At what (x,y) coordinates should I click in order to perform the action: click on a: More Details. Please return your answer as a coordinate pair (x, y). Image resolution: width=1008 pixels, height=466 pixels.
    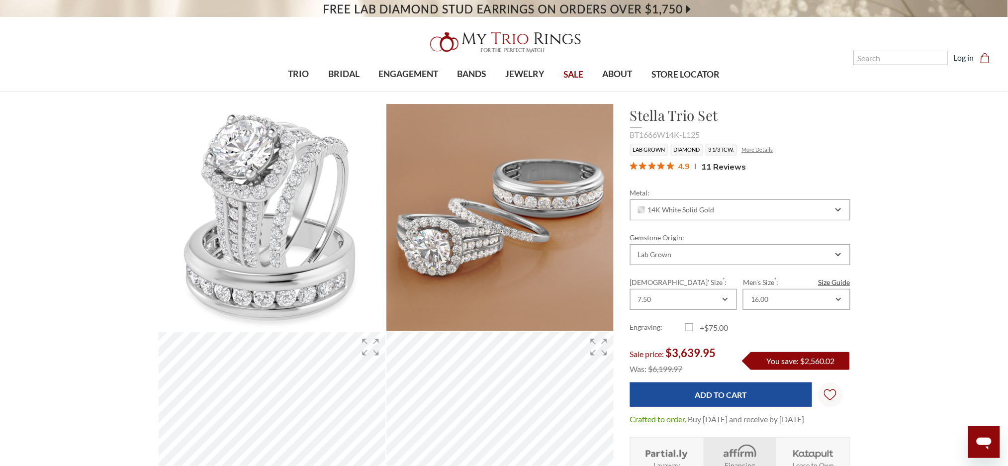
    Looking at the image, I should click on (758, 149).